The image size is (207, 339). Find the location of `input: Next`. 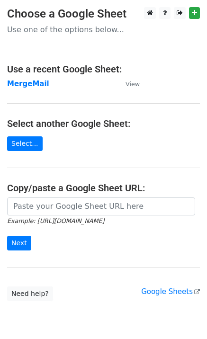

input: Next is located at coordinates (19, 243).